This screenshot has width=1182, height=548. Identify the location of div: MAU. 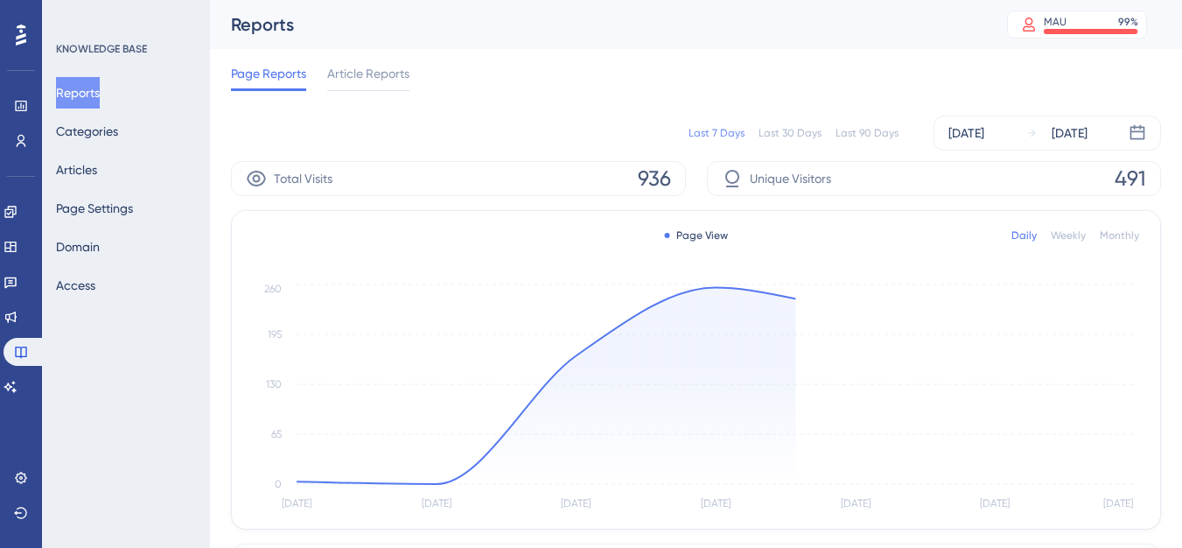
(1055, 22).